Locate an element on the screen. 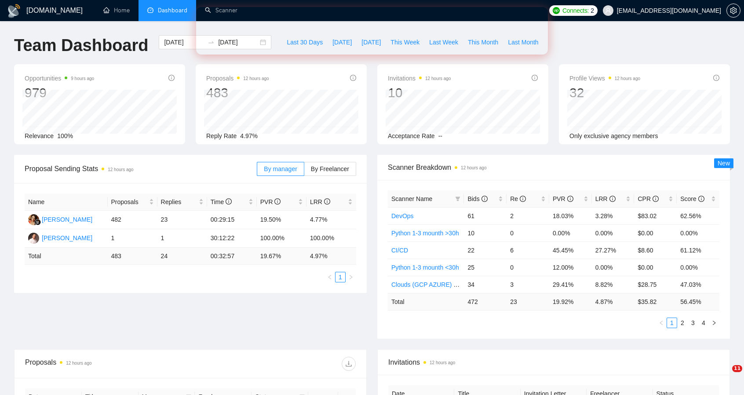  td: 24 is located at coordinates (182, 256).